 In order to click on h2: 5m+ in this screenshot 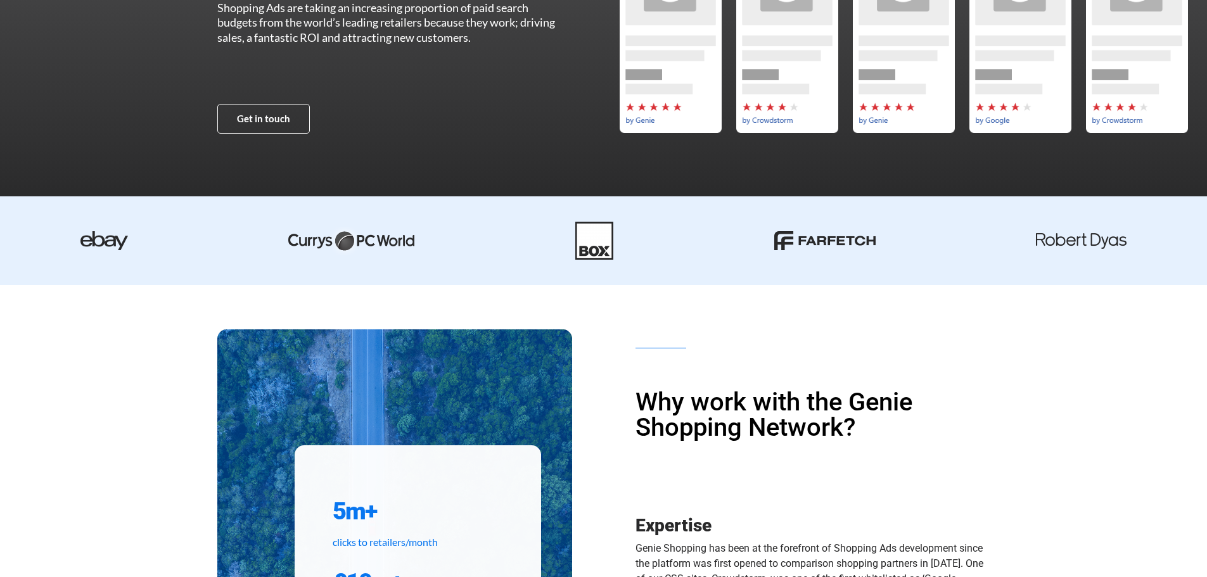, I will do `click(417, 511)`.